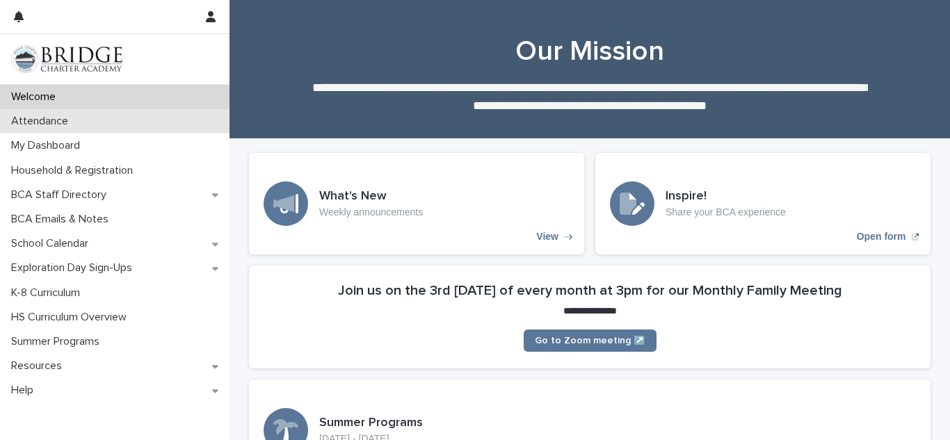  Describe the element at coordinates (61, 195) in the screenshot. I see `p: BCA Staff Directory` at that location.